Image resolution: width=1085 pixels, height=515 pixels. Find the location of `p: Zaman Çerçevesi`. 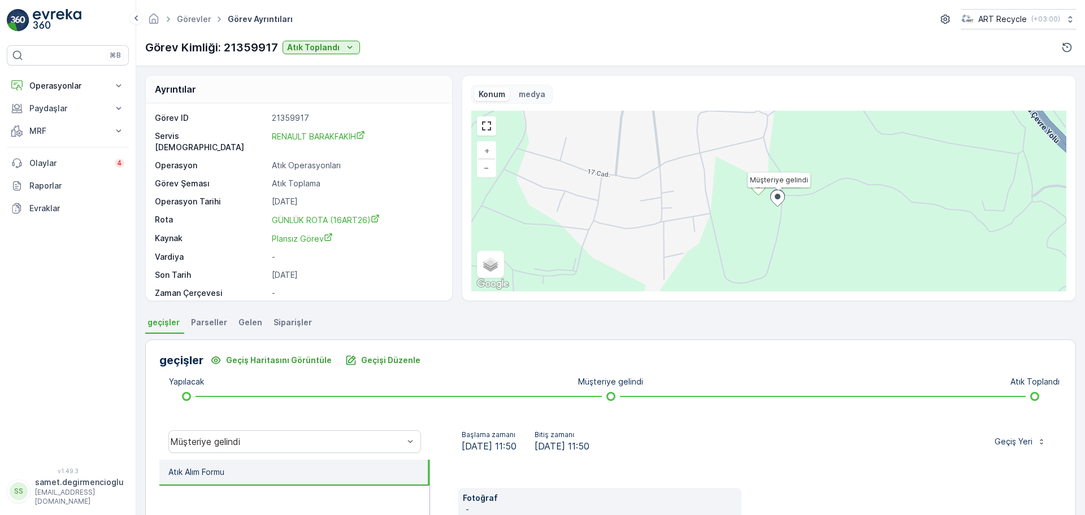

p: Zaman Çerçevesi is located at coordinates (211, 293).